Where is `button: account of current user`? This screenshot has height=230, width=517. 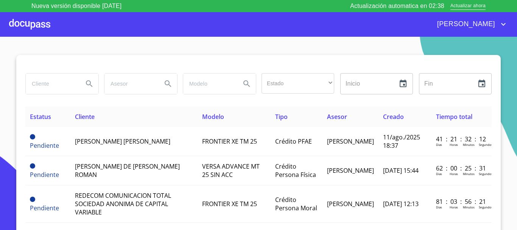 button: account of current user is located at coordinates (469, 24).